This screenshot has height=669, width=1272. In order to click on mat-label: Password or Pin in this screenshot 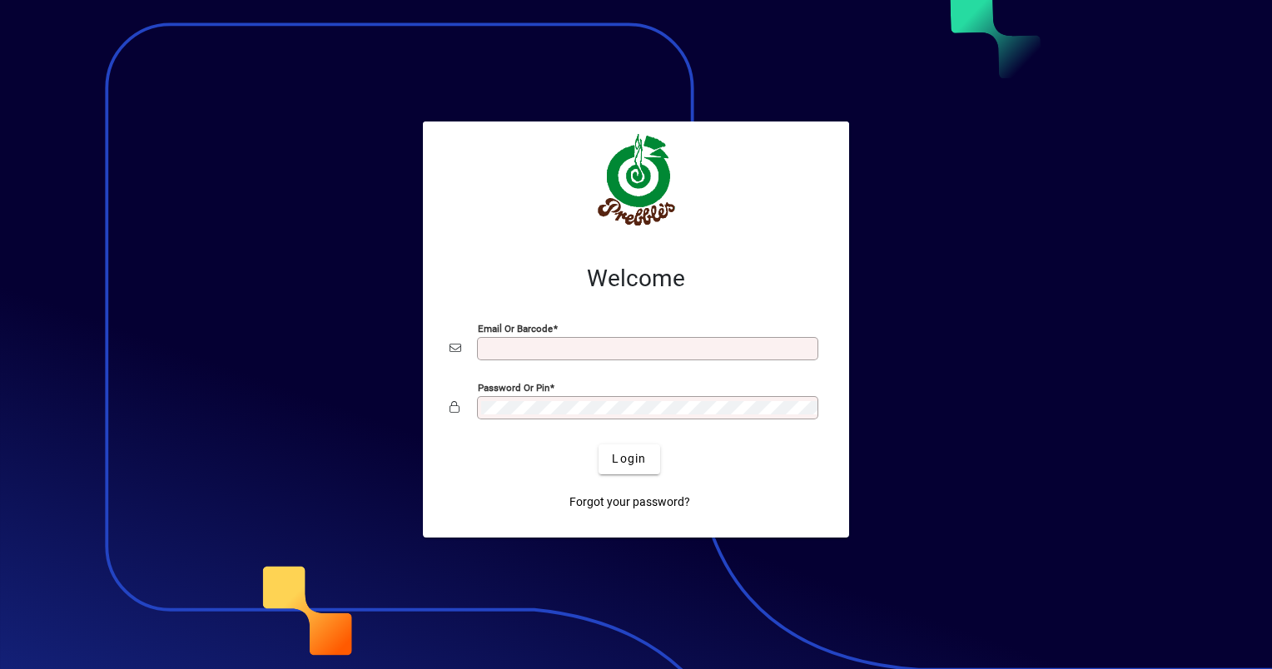, I will do `click(514, 387)`.